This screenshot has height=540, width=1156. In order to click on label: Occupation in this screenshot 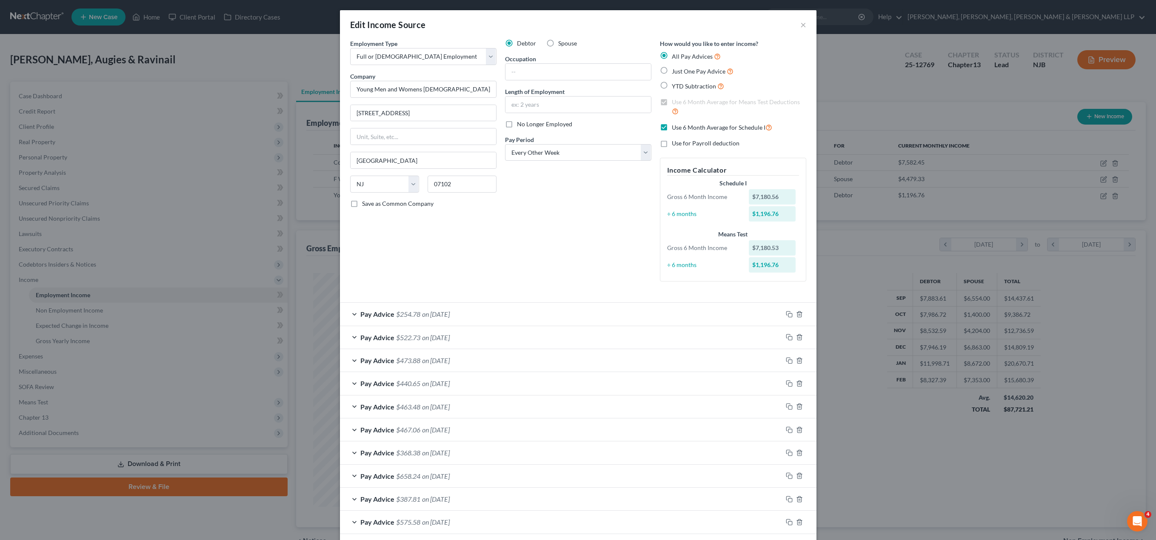, I will do `click(520, 59)`.